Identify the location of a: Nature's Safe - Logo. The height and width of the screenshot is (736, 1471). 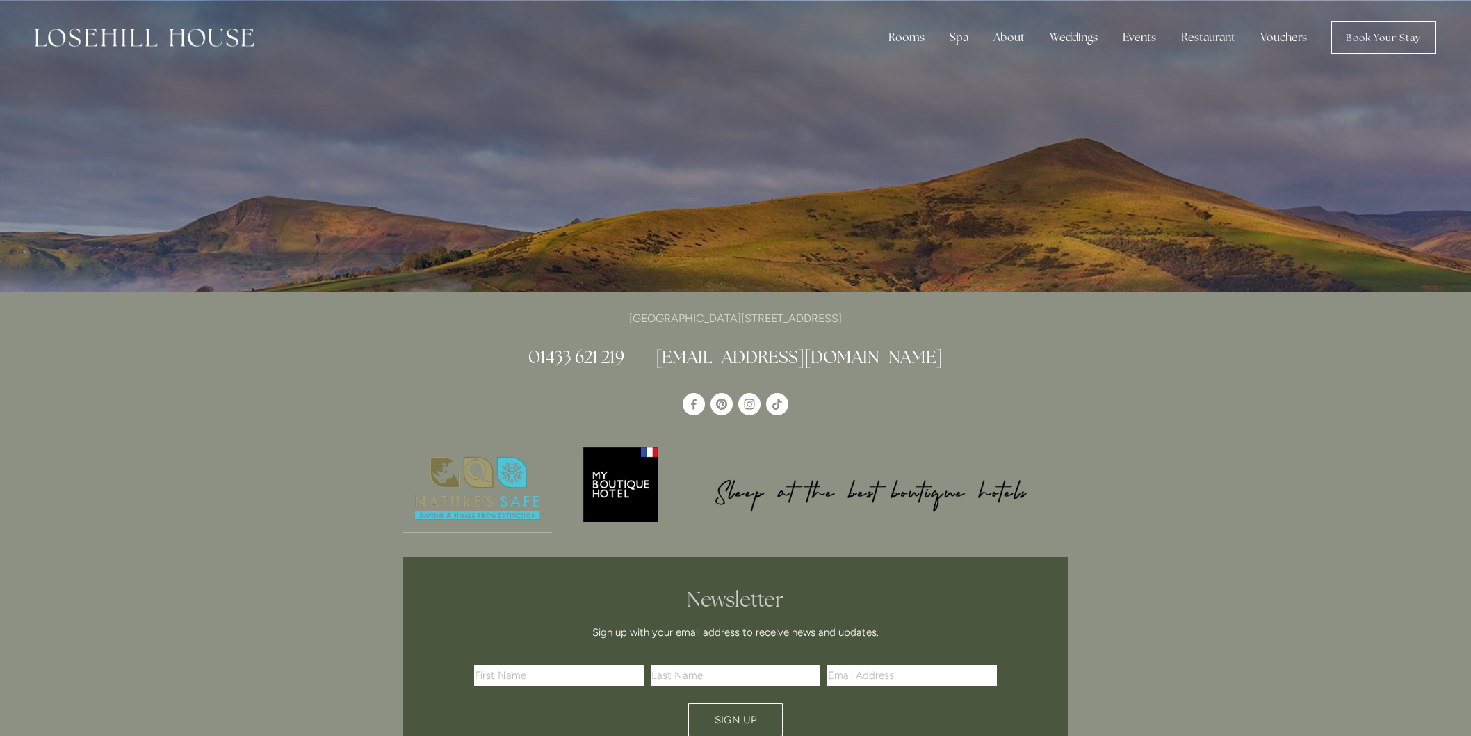
(478, 488).